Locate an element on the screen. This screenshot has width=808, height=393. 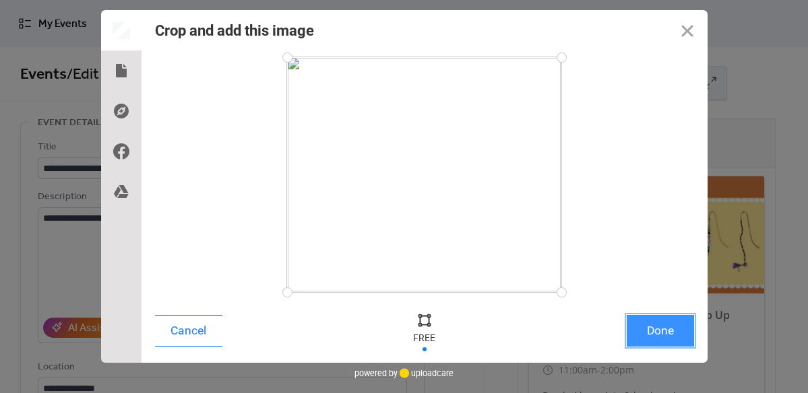
button: Close is located at coordinates (687, 30).